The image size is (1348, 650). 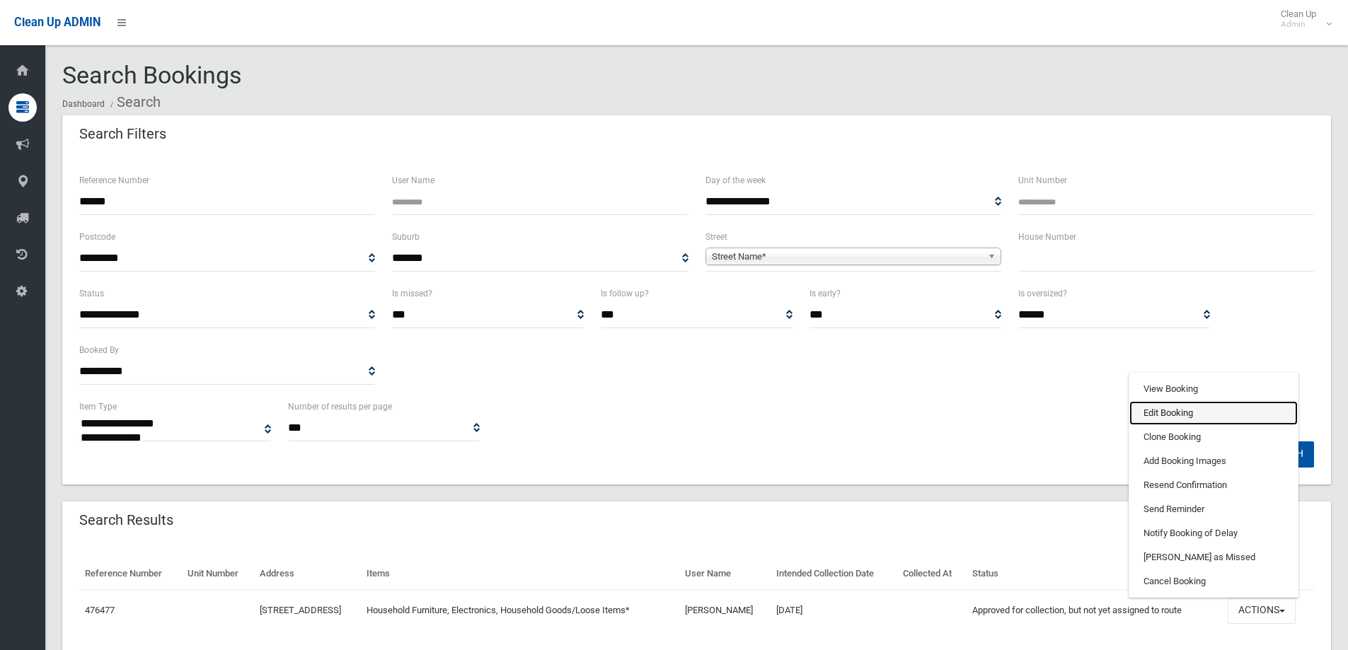 What do you see at coordinates (57, 22) in the screenshot?
I see `span: Clean Up ADMIN` at bounding box center [57, 22].